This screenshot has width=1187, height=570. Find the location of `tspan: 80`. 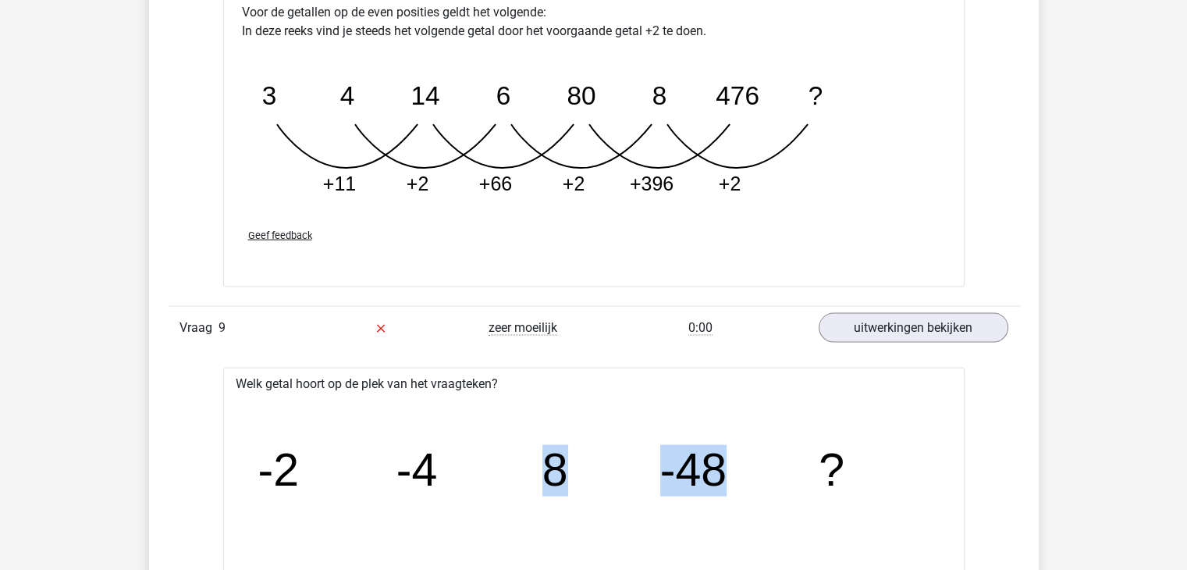

tspan: 80 is located at coordinates (581, 96).